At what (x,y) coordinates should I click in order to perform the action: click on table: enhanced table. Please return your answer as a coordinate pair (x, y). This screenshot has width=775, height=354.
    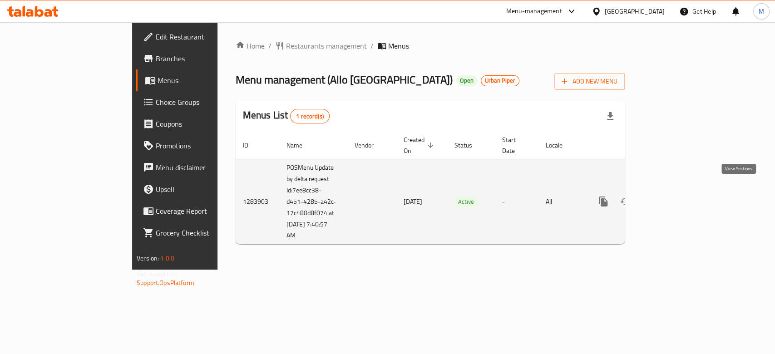
    Looking at the image, I should click on (461, 188).